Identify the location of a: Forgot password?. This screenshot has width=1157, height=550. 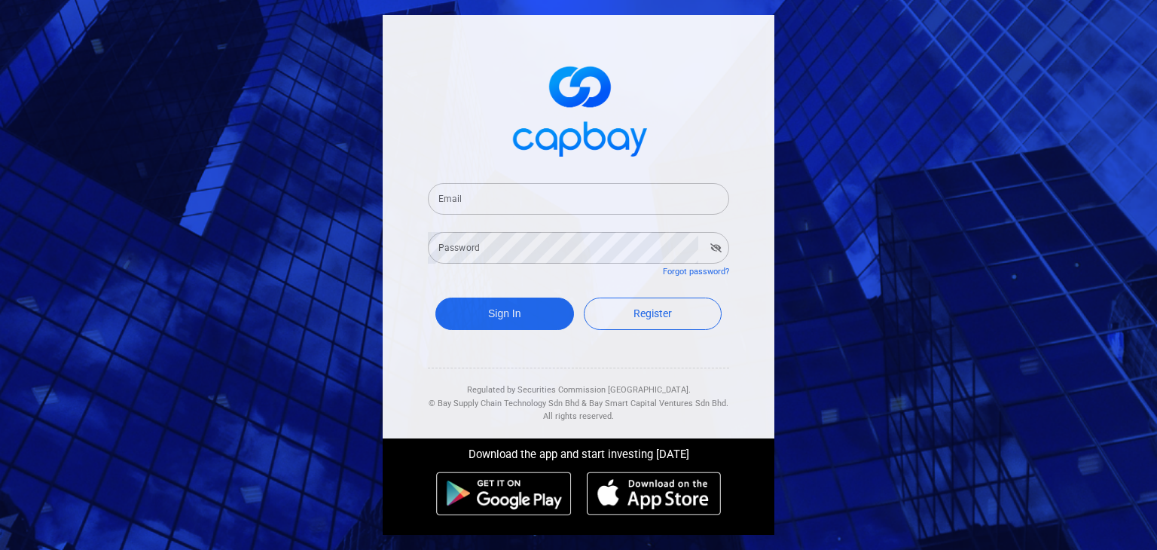
(696, 271).